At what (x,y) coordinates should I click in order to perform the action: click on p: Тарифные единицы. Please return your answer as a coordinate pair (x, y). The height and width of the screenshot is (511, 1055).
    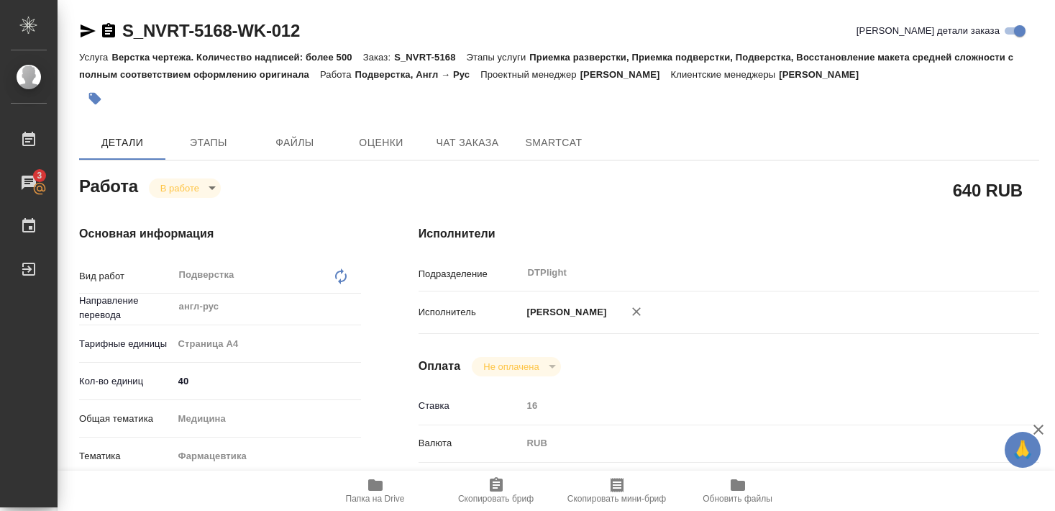
    Looking at the image, I should click on (126, 344).